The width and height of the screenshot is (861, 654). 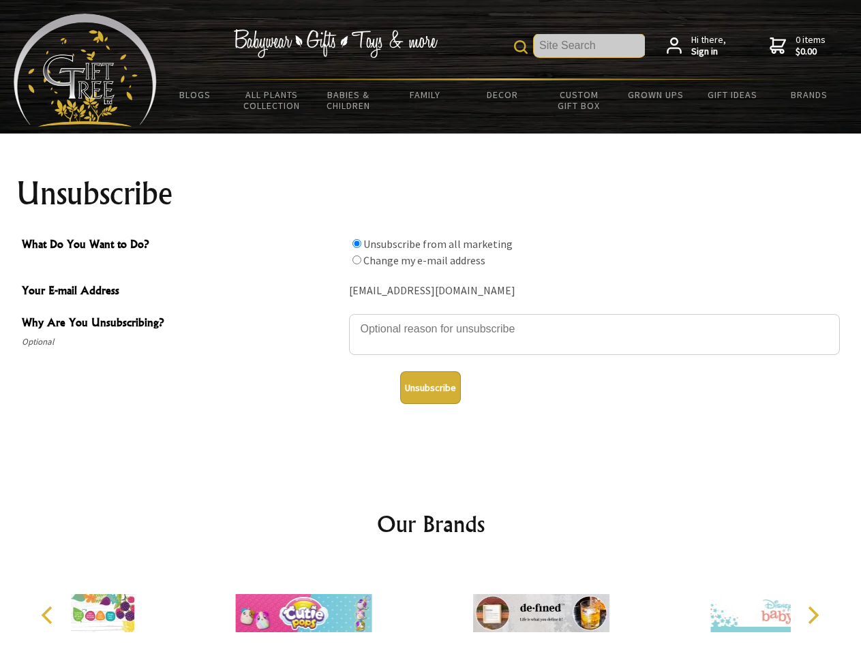 I want to click on span: What Do You Want to Do?, so click(x=182, y=245).